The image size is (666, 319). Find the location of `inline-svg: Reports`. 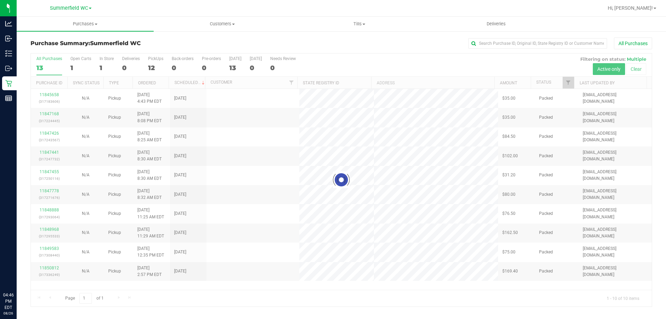

inline-svg: Reports is located at coordinates (9, 98).